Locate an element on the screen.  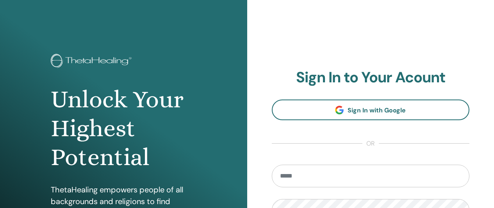
span: Sign In with Google is located at coordinates (377, 110).